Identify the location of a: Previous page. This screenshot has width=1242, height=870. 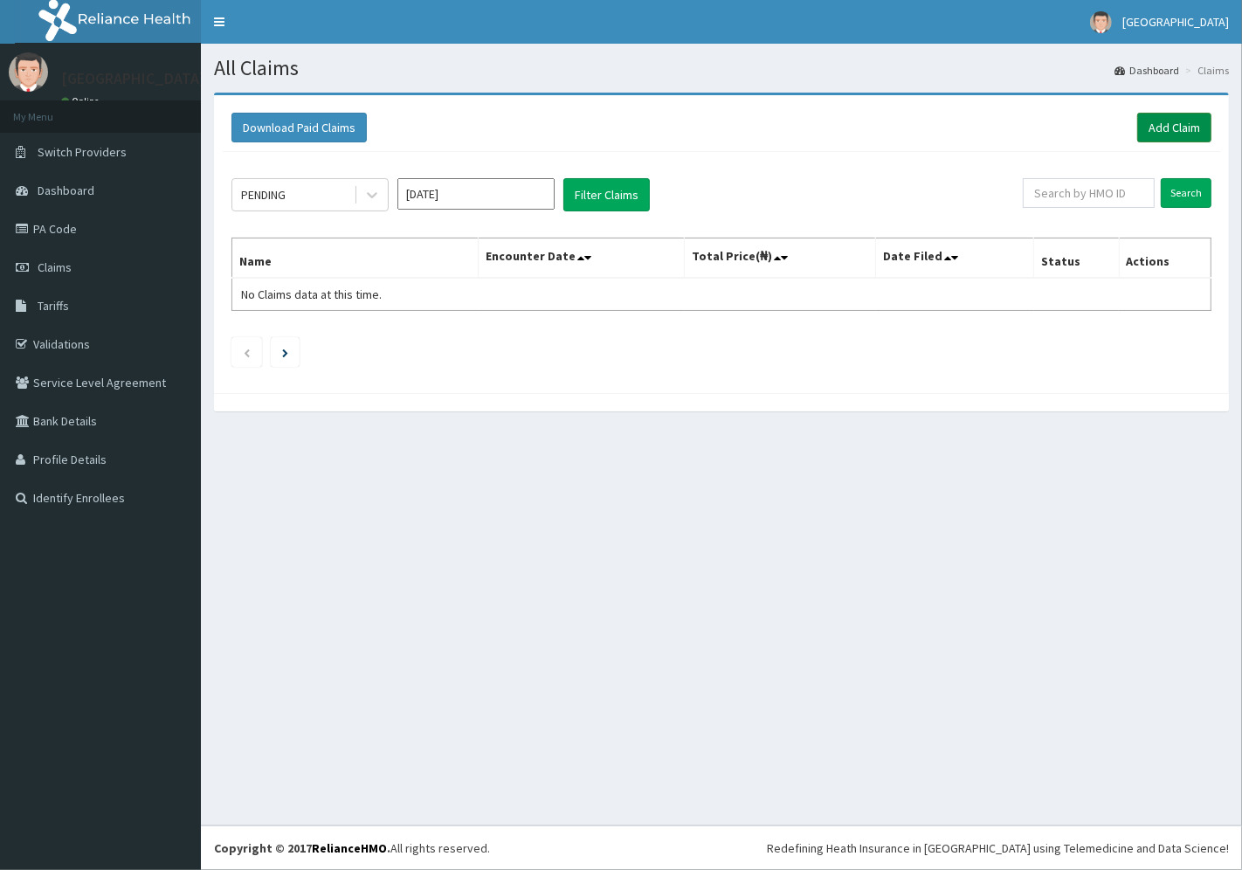
(246, 352).